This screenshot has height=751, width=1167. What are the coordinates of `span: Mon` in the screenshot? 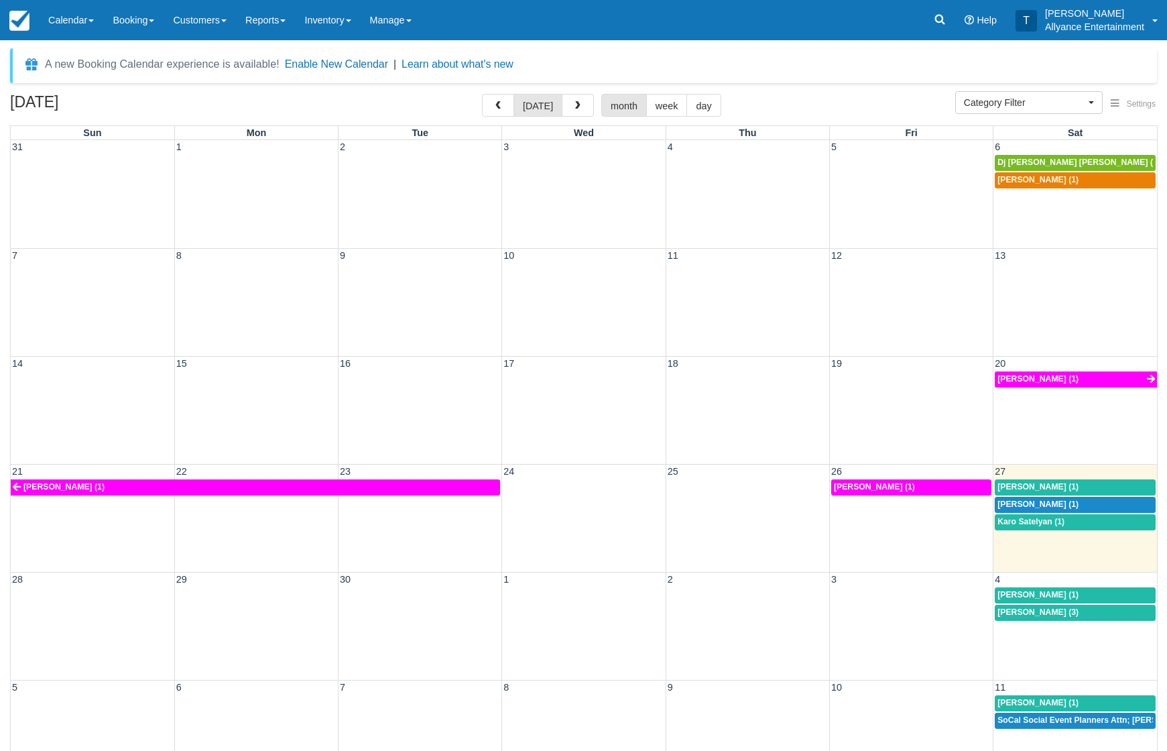 It's located at (257, 133).